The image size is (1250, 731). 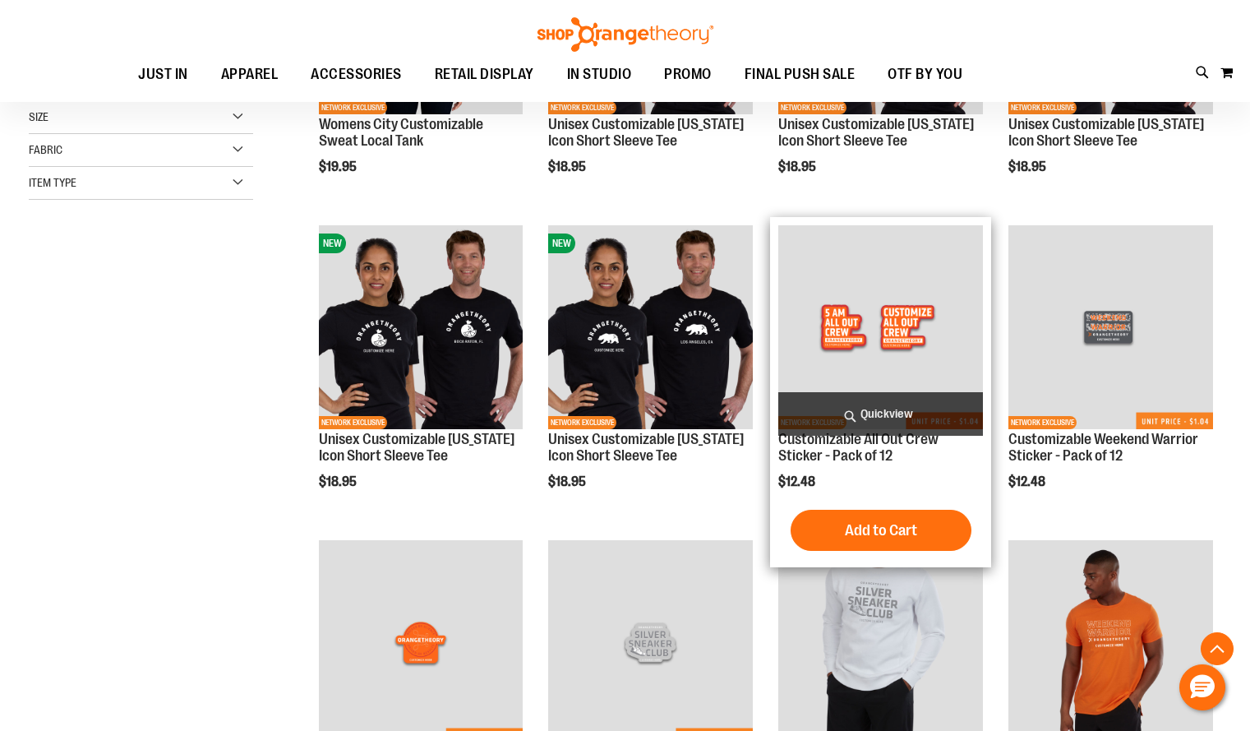 What do you see at coordinates (484, 74) in the screenshot?
I see `a: RETAIL DISPLAY` at bounding box center [484, 74].